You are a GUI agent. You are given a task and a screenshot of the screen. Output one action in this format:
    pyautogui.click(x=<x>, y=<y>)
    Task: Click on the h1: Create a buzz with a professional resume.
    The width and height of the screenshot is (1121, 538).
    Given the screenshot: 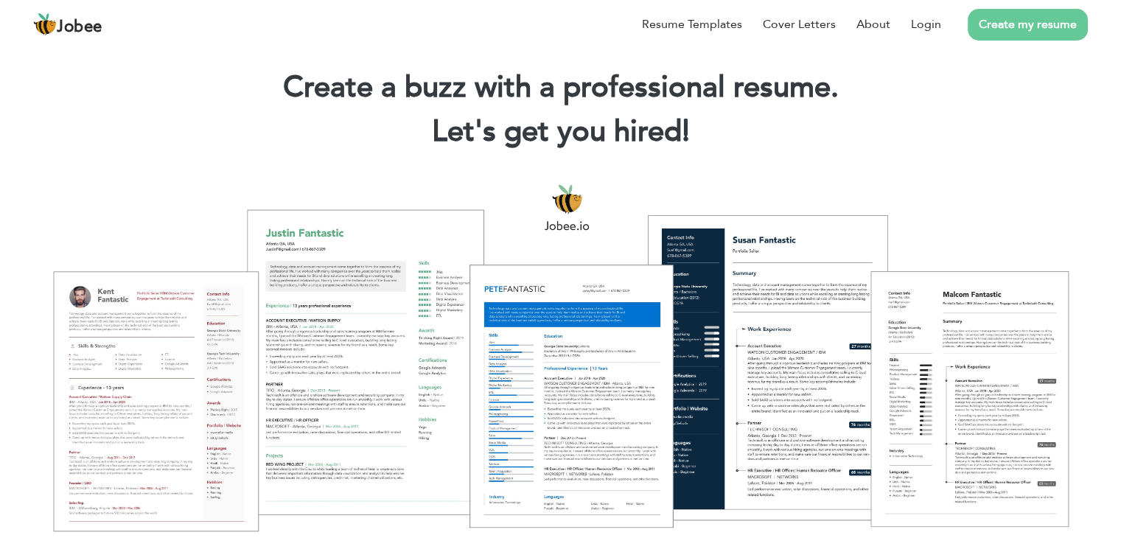 What is the action you would take?
    pyautogui.click(x=560, y=88)
    